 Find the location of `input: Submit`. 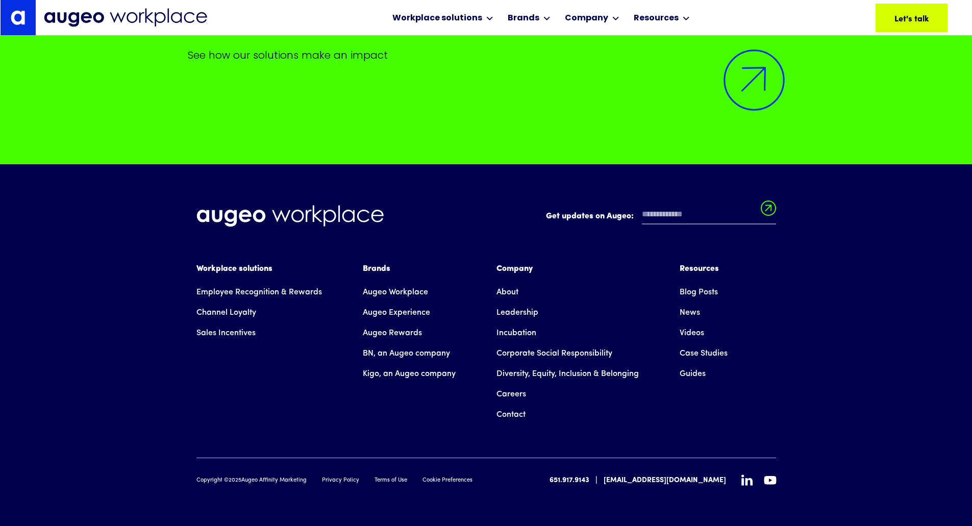

input: Submit is located at coordinates (768, 211).